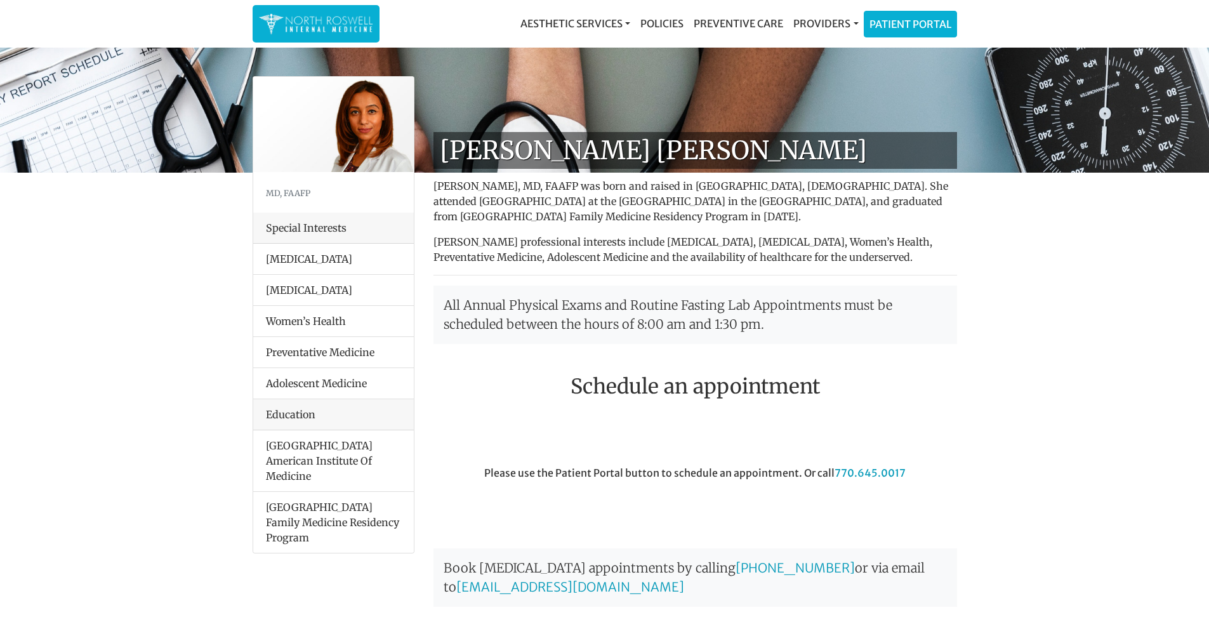  What do you see at coordinates (333, 124) in the screenshot?
I see `img: Dr. Farah Mubarak Ali MD, FAAFP` at bounding box center [333, 124].